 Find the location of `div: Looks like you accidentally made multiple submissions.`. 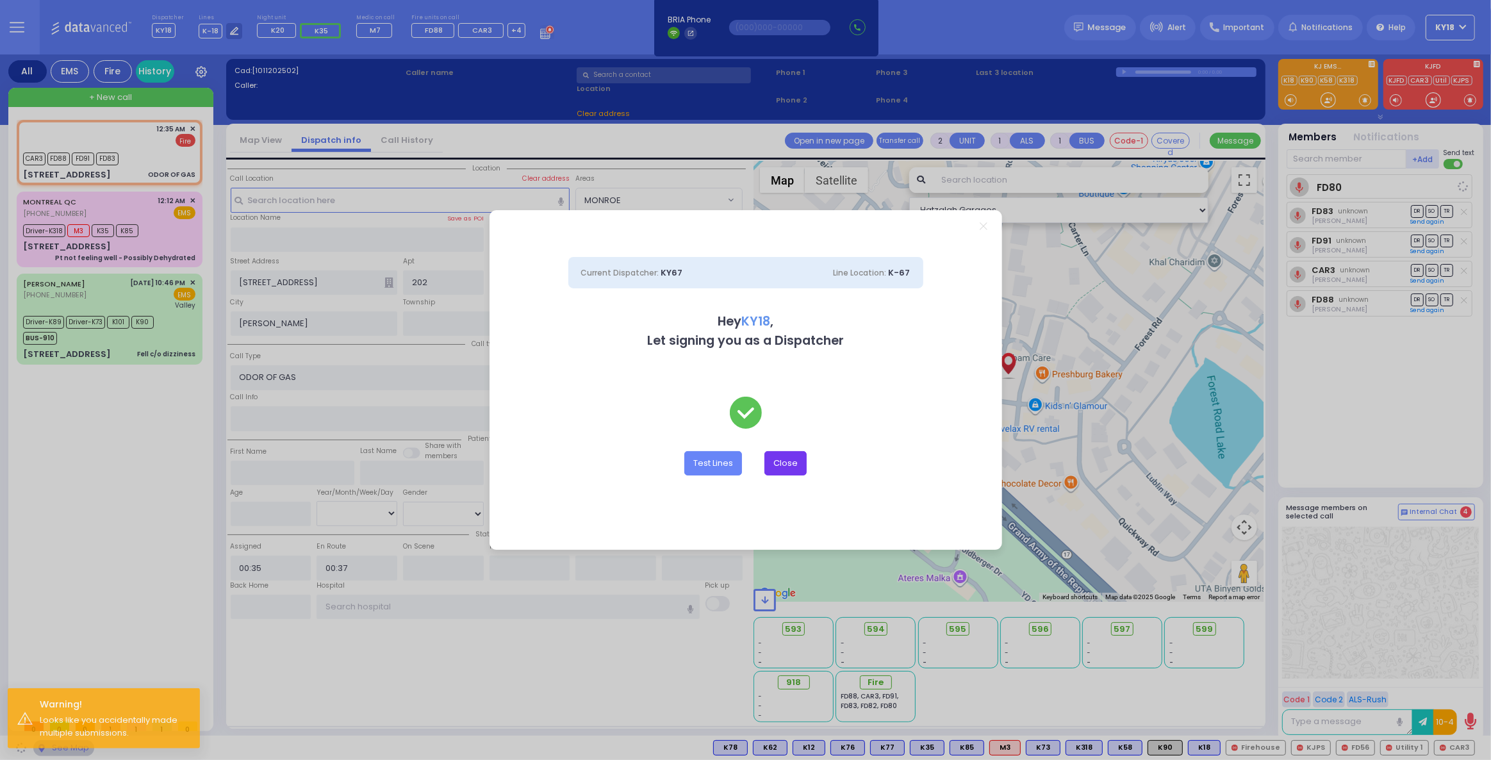

div: Looks like you accidentally made multiple submissions. is located at coordinates (115, 726).